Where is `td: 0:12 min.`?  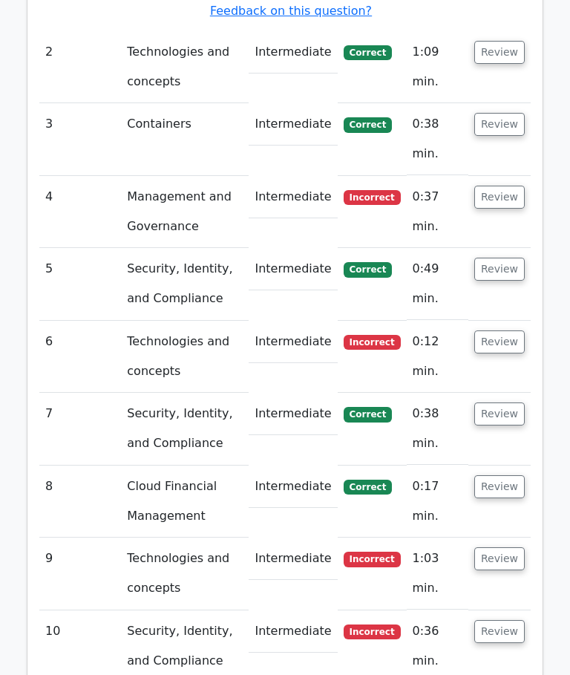 td: 0:12 min. is located at coordinates (438, 357).